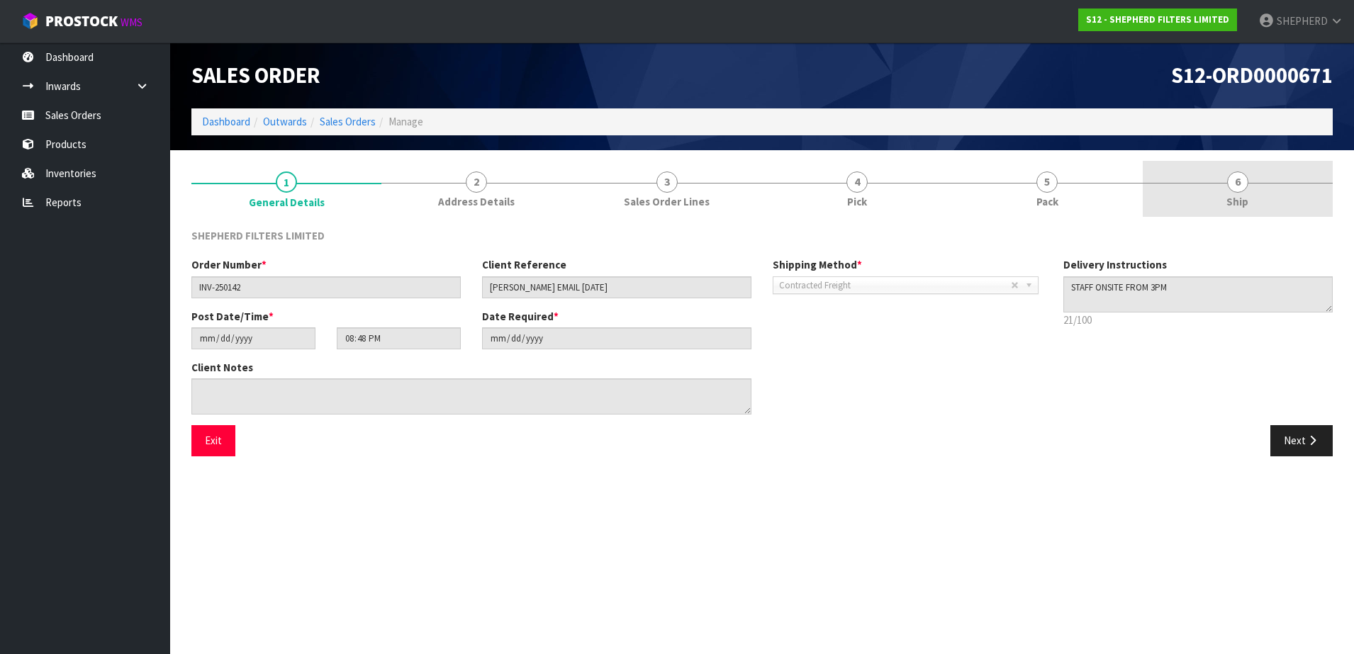 This screenshot has height=654, width=1354. Describe the element at coordinates (405, 121) in the screenshot. I see `span: Manage` at that location.